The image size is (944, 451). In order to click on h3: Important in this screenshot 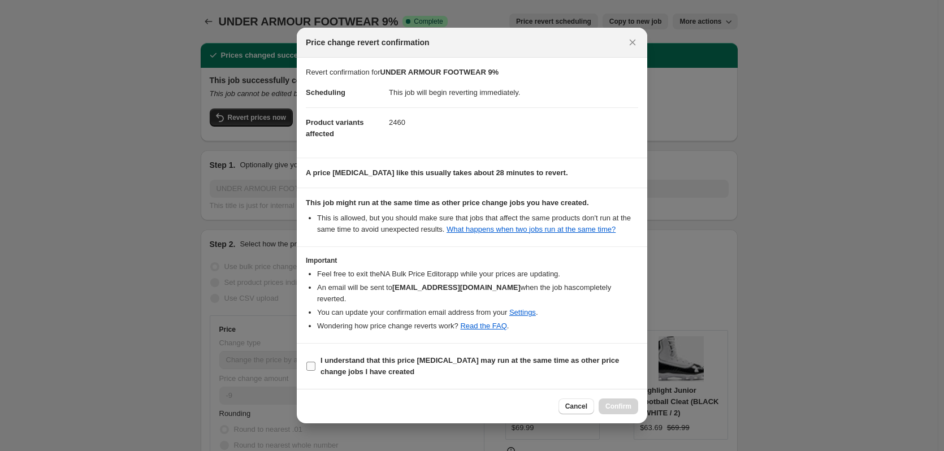, I will do `click(472, 261)`.